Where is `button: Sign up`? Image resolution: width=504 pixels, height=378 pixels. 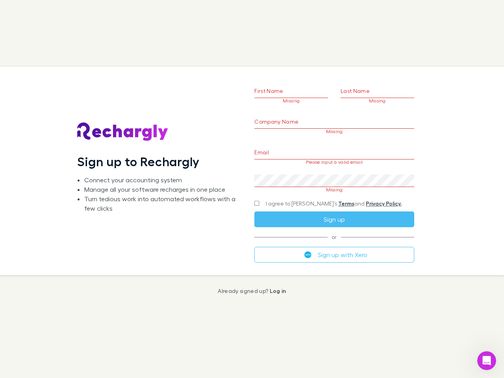
button: Sign up is located at coordinates (334, 220).